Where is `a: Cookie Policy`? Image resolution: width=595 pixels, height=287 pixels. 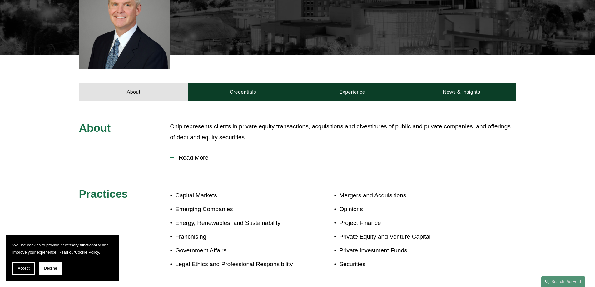 a: Cookie Policy is located at coordinates (87, 252).